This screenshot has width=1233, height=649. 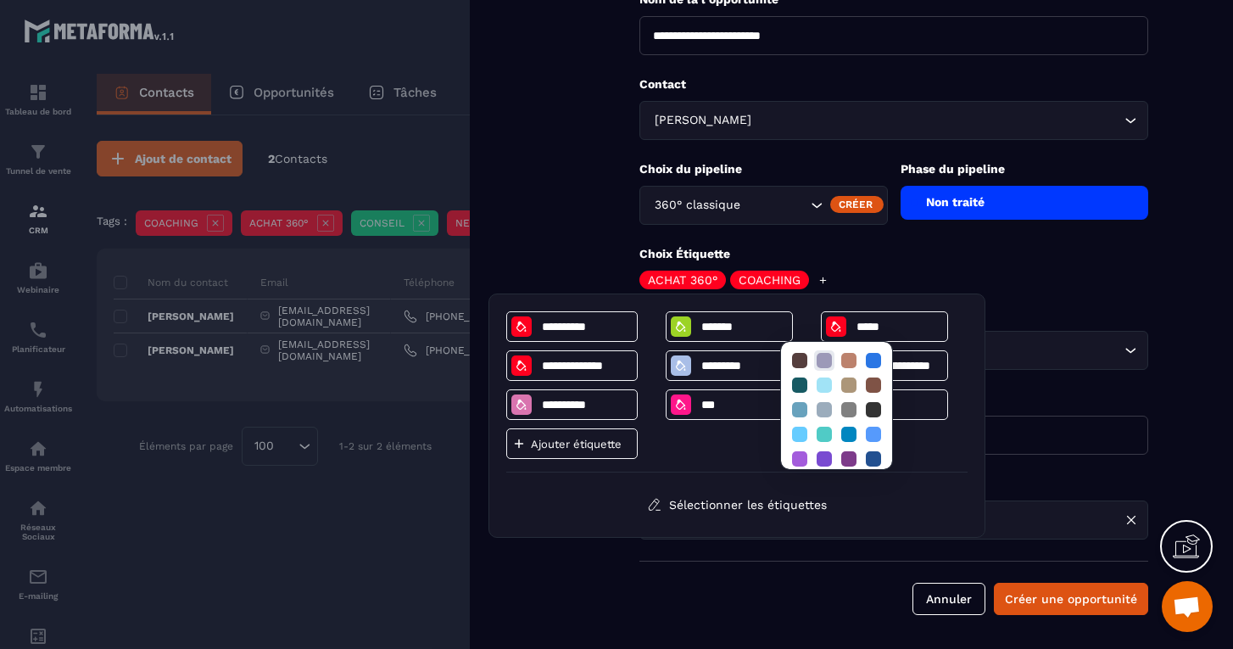 I want to click on button: Annuler, so click(x=949, y=599).